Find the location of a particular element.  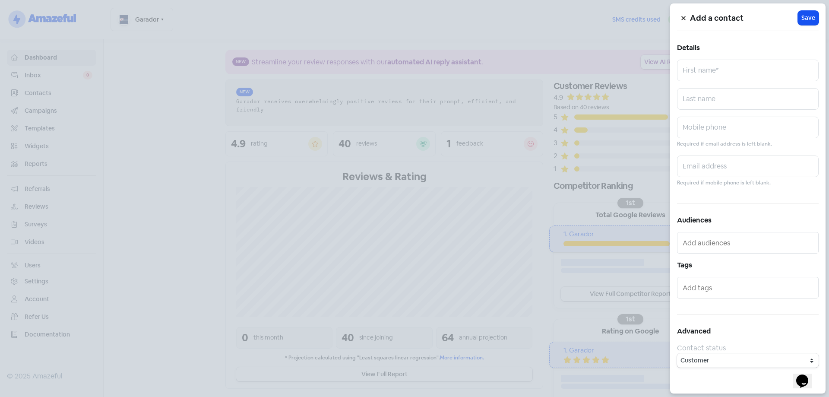

h5: Add a contact is located at coordinates (744, 18).